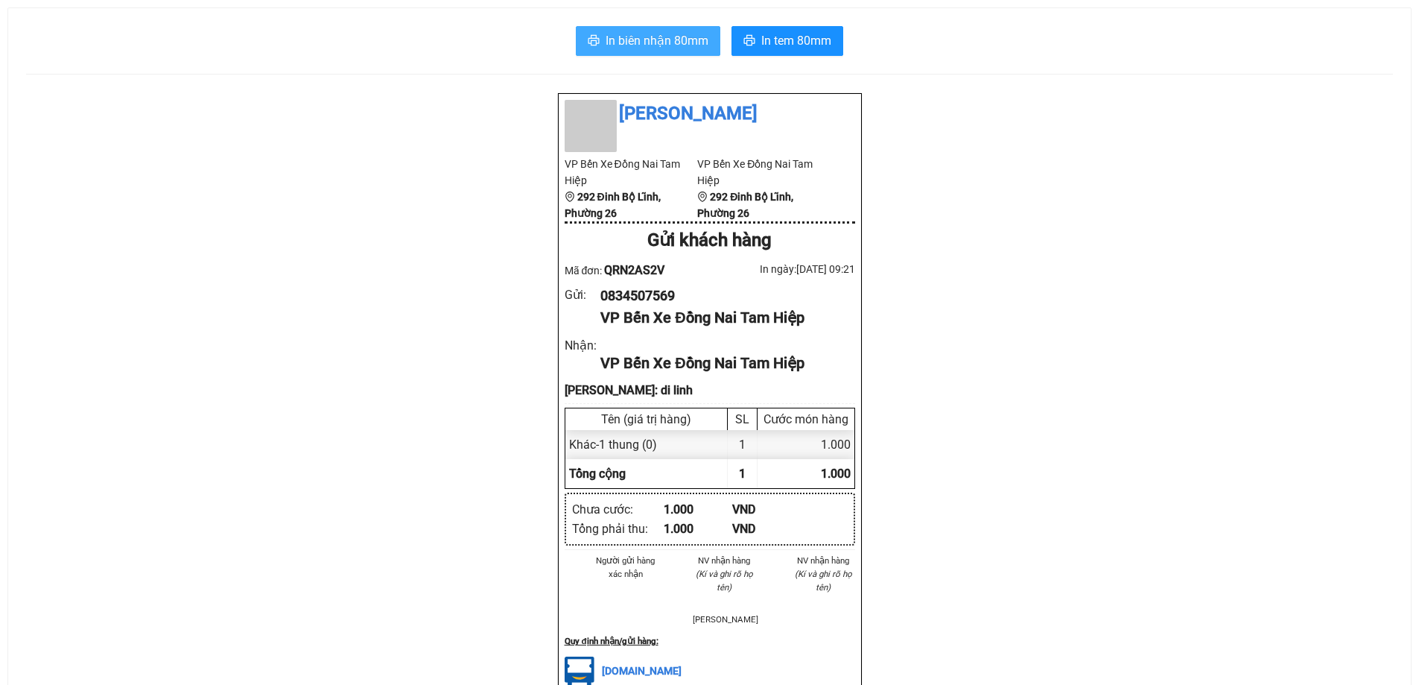 The width and height of the screenshot is (1419, 685). What do you see at coordinates (787, 41) in the screenshot?
I see `button: printerIn tem 80mm` at bounding box center [787, 41].